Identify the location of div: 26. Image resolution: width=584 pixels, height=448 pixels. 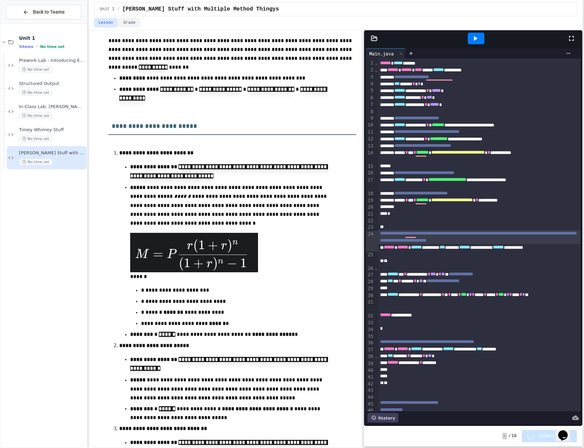
(370, 269).